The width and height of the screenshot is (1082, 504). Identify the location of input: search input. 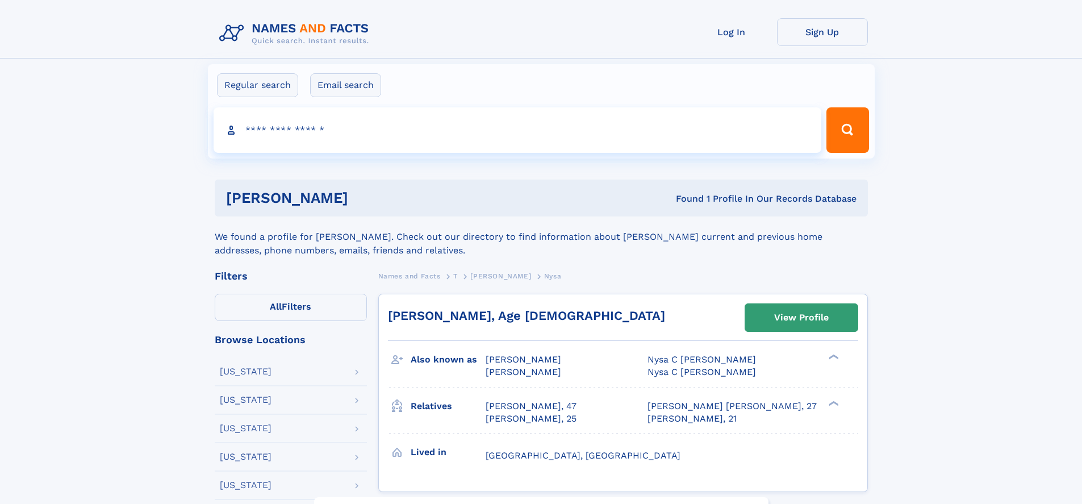
(518, 130).